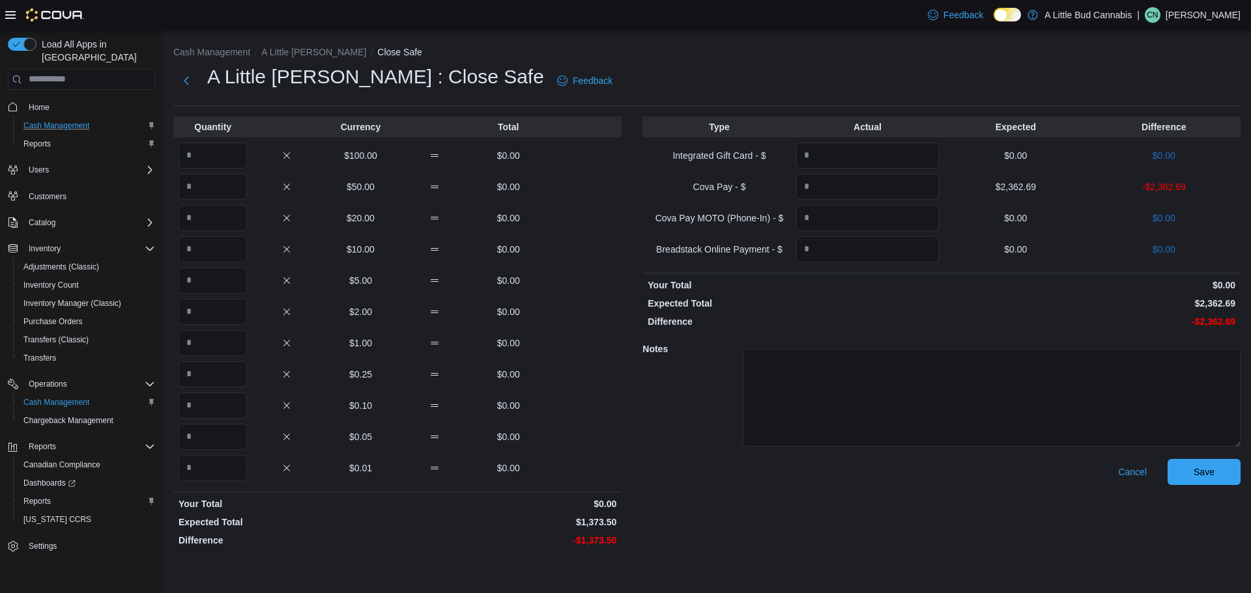 The width and height of the screenshot is (1251, 593). Describe the element at coordinates (360, 281) in the screenshot. I see `p: $5.00` at that location.